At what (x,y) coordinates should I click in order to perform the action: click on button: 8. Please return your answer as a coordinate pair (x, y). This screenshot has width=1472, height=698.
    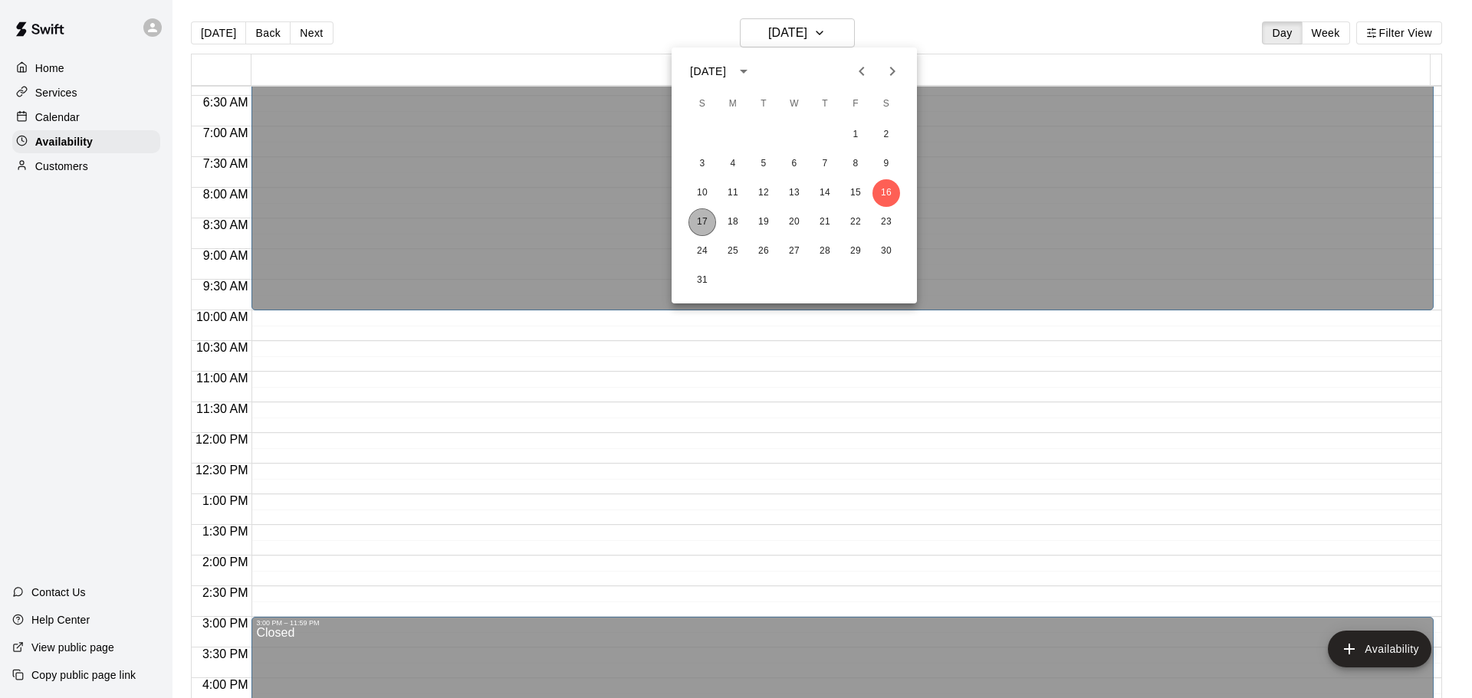
    Looking at the image, I should click on (855, 164).